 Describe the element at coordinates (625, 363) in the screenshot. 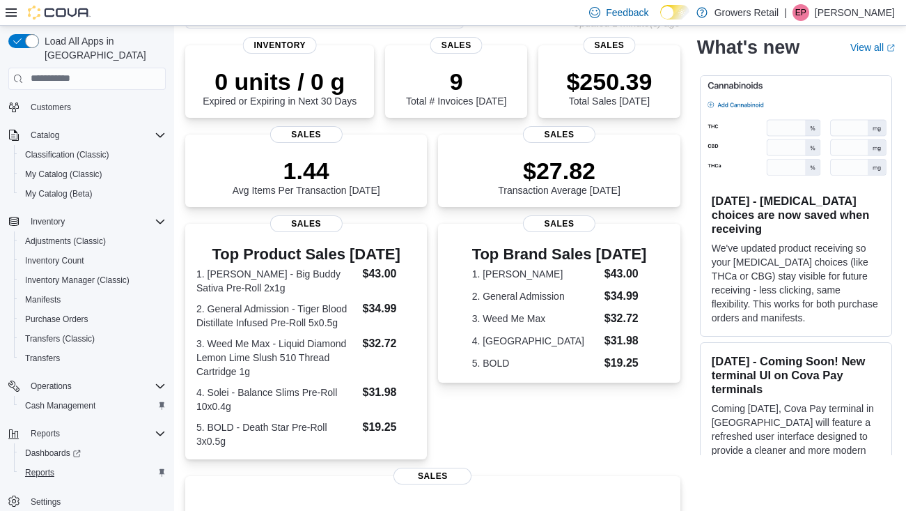

I see `dd: $19.25` at that location.